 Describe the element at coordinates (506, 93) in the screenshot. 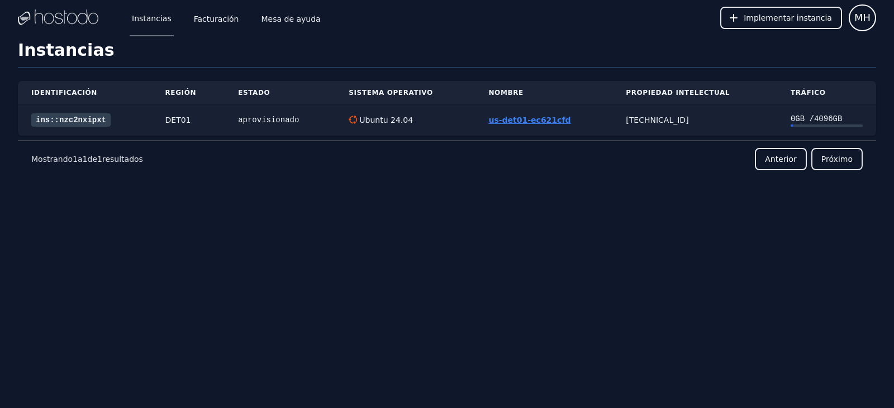

I see `font: Nombre` at that location.